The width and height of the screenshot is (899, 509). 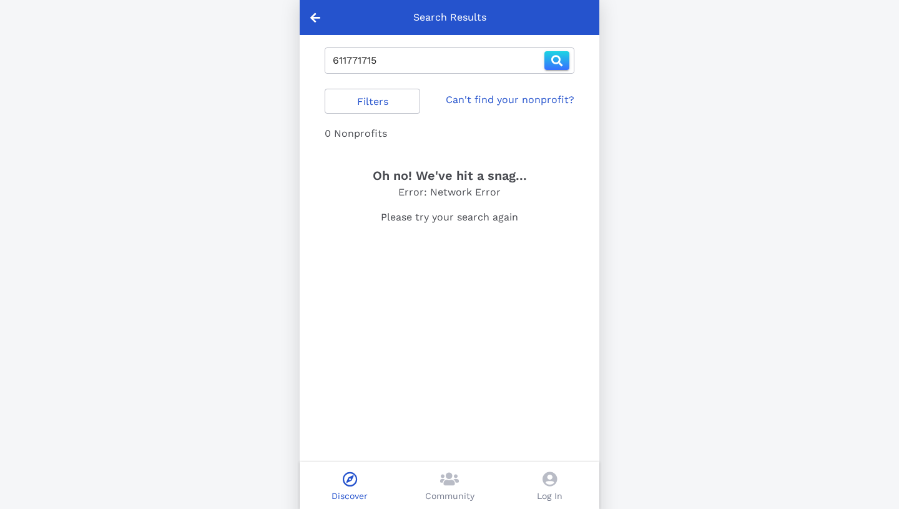 What do you see at coordinates (372, 101) in the screenshot?
I see `span: Filters` at bounding box center [372, 101].